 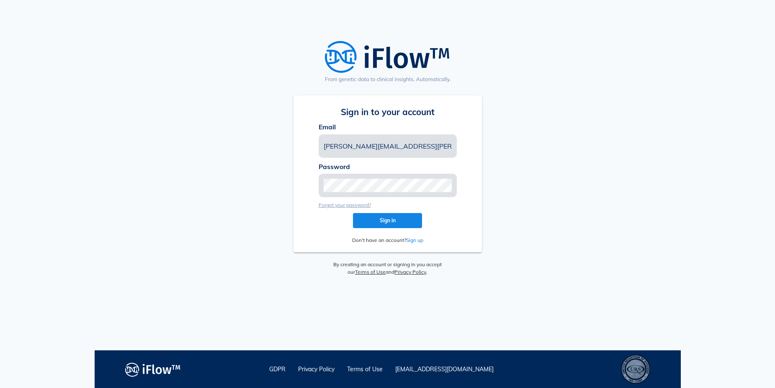 I want to click on span: Sign up, so click(x=414, y=240).